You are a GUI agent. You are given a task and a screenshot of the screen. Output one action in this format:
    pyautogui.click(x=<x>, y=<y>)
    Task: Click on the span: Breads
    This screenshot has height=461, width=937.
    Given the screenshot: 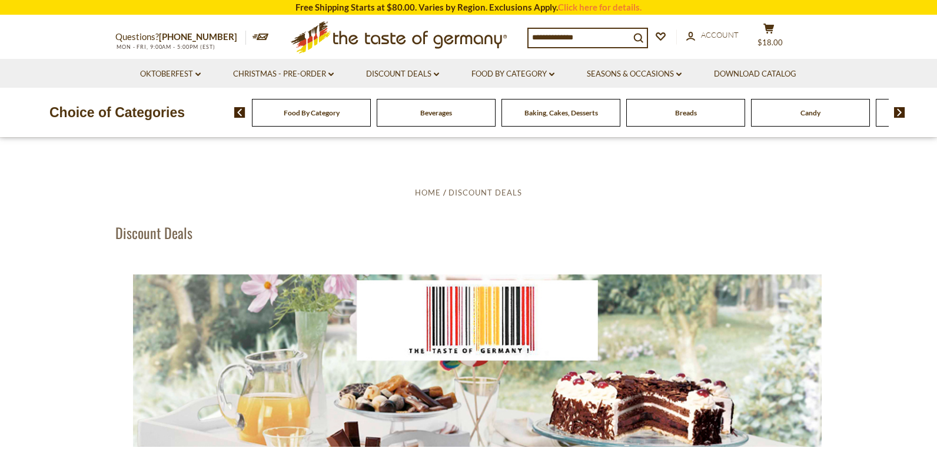 What is the action you would take?
    pyautogui.click(x=686, y=112)
    